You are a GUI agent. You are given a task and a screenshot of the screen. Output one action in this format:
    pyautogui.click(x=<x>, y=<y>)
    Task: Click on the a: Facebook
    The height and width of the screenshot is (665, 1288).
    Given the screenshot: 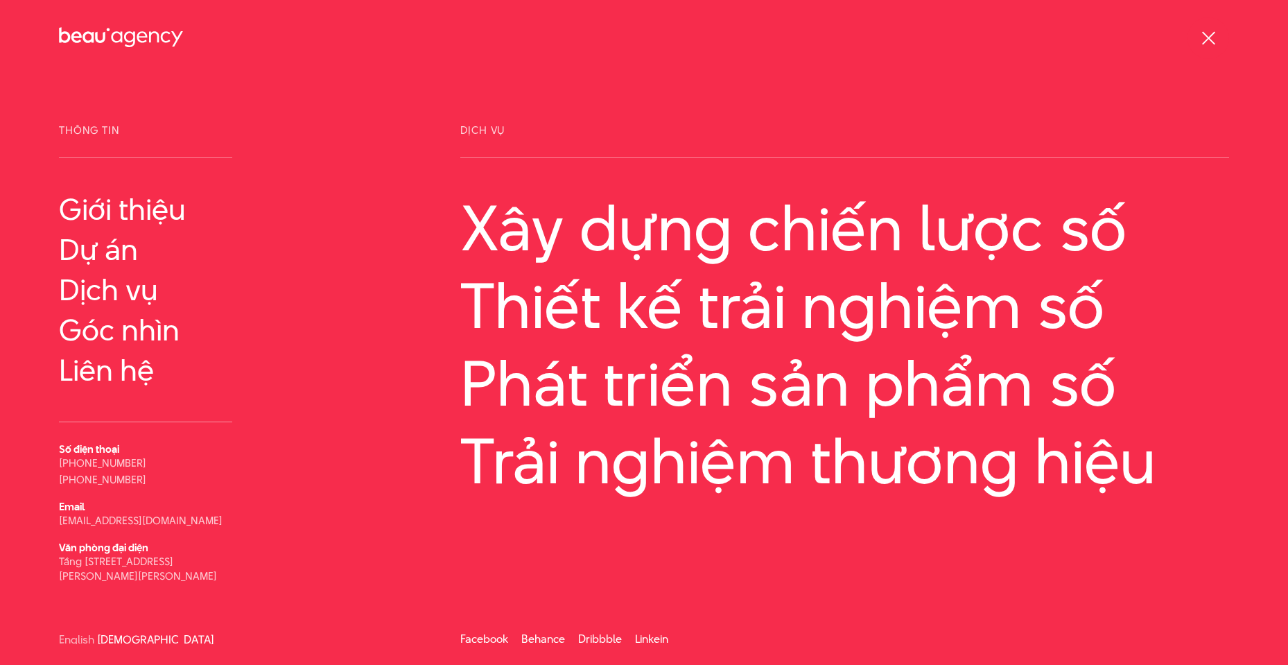 What is the action you would take?
    pyautogui.click(x=484, y=638)
    